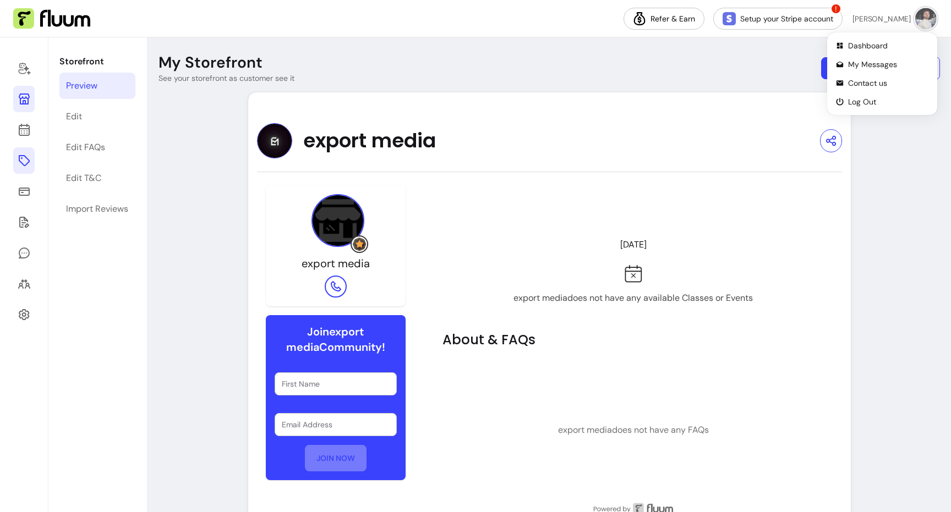 The width and height of the screenshot is (951, 512). I want to click on a: Edit T&C, so click(97, 178).